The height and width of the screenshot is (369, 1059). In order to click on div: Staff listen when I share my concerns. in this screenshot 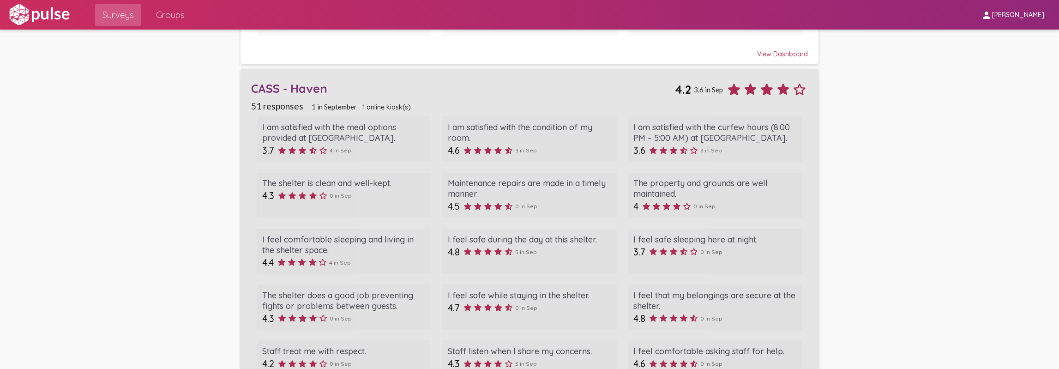, I will do `click(530, 351)`.